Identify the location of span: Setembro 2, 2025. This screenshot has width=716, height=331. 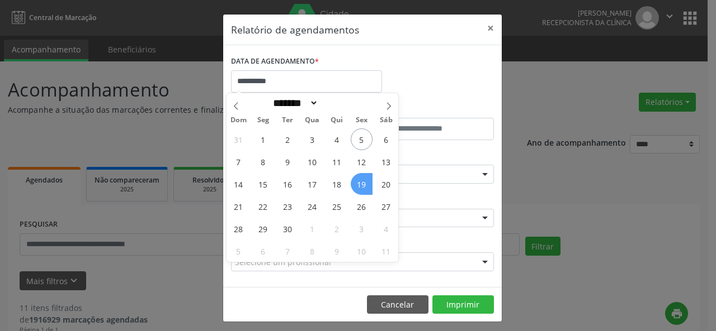
(287, 139).